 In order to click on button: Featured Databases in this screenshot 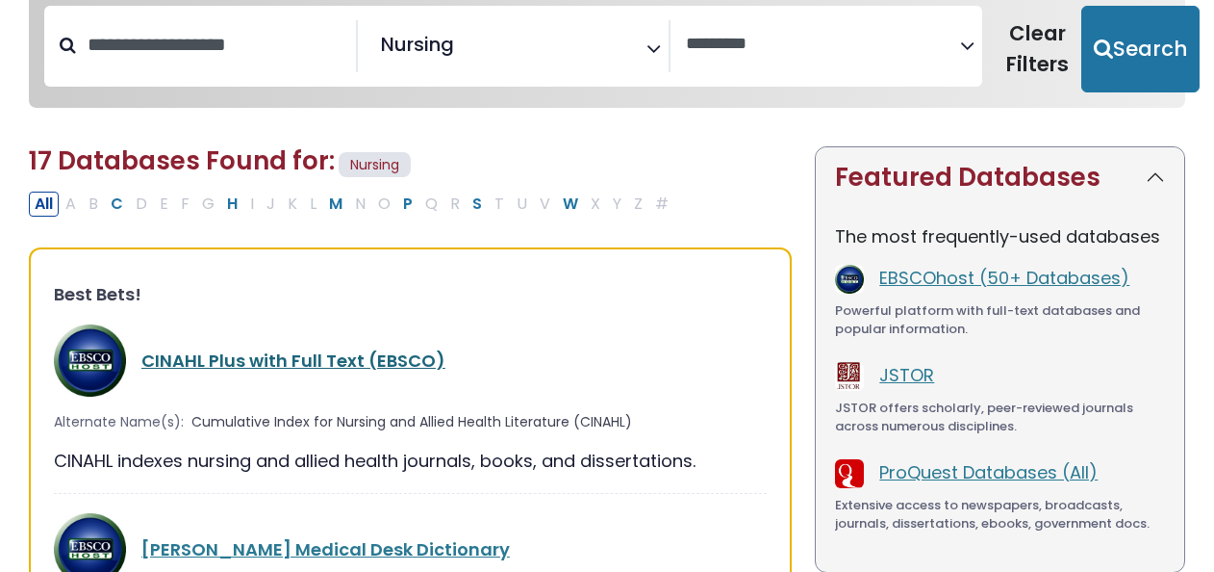, I will do `click(1000, 177)`.